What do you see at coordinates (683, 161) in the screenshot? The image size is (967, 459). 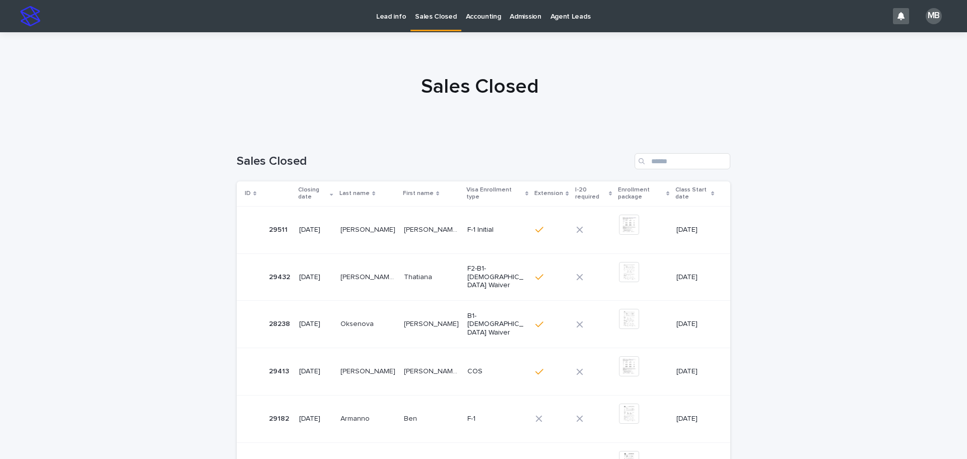 I see `input: Search` at bounding box center [683, 161].